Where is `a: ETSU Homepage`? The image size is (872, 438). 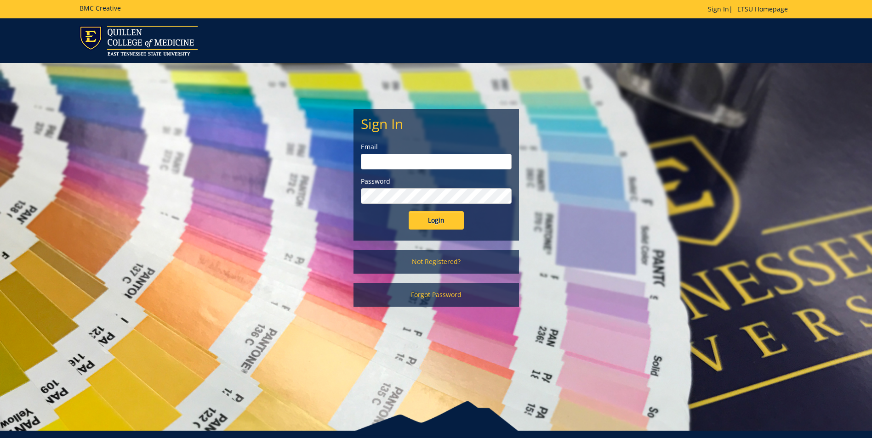
a: ETSU Homepage is located at coordinates (762, 9).